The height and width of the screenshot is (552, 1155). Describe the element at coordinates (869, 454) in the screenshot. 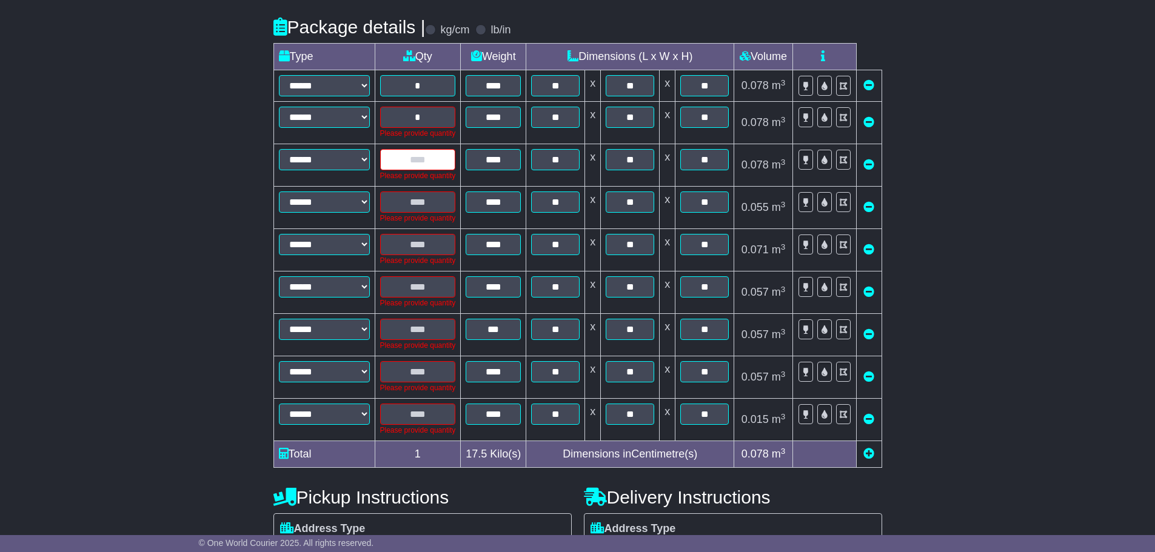

I see `a: Add new item` at that location.